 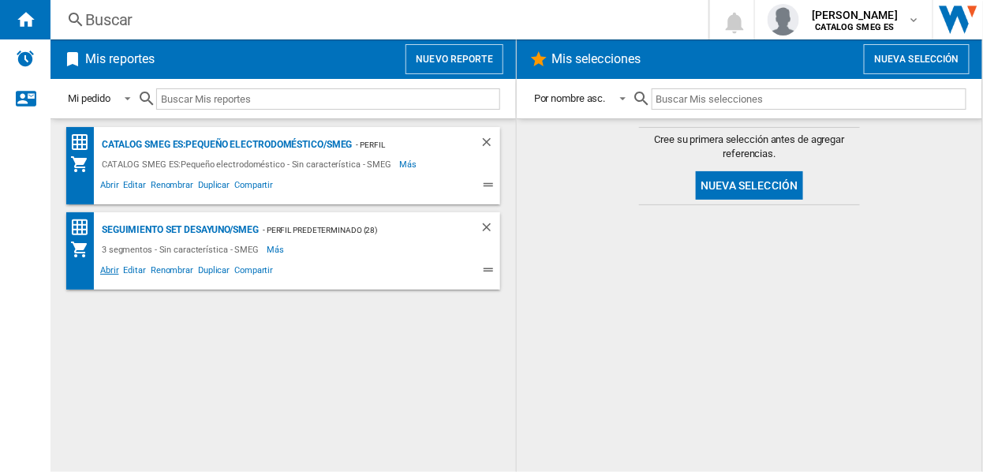 I want to click on span: Cree su primera selección antes de agregar referencias., so click(x=749, y=147).